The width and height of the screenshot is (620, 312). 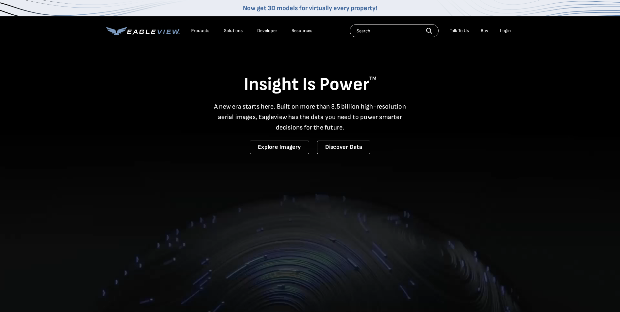 I want to click on div: Talk To Us, so click(x=459, y=31).